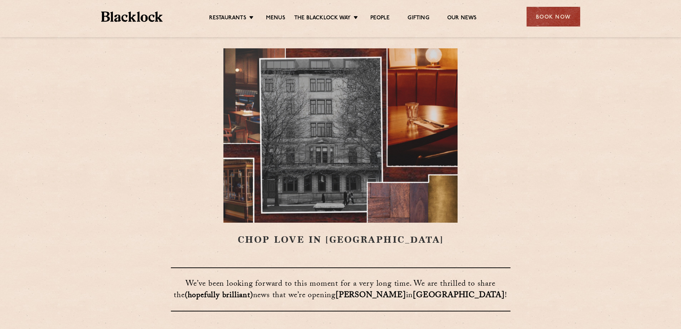 The height and width of the screenshot is (329, 681). Describe the element at coordinates (276, 19) in the screenshot. I see `a: Menus` at that location.